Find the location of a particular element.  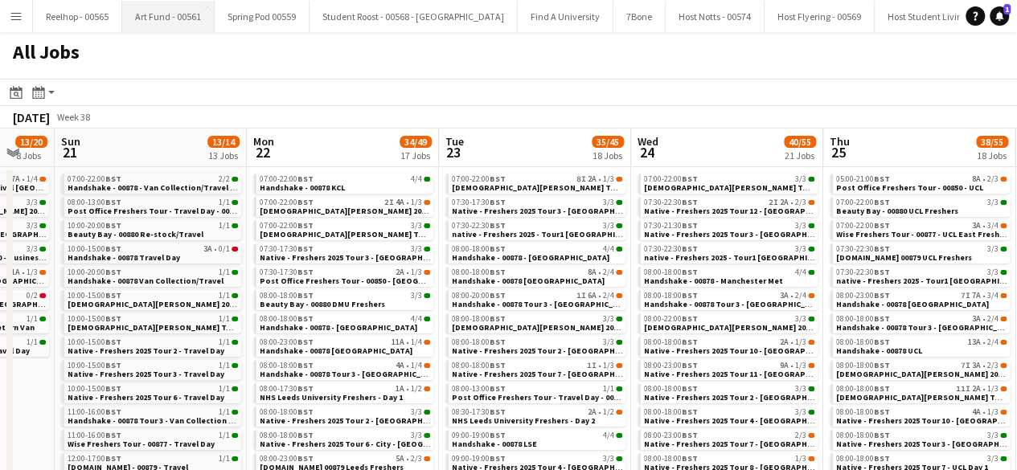

span: Lady Garden 2025 Tour 2 - 00848 - Manchester Metropolitan University is located at coordinates (798, 327).